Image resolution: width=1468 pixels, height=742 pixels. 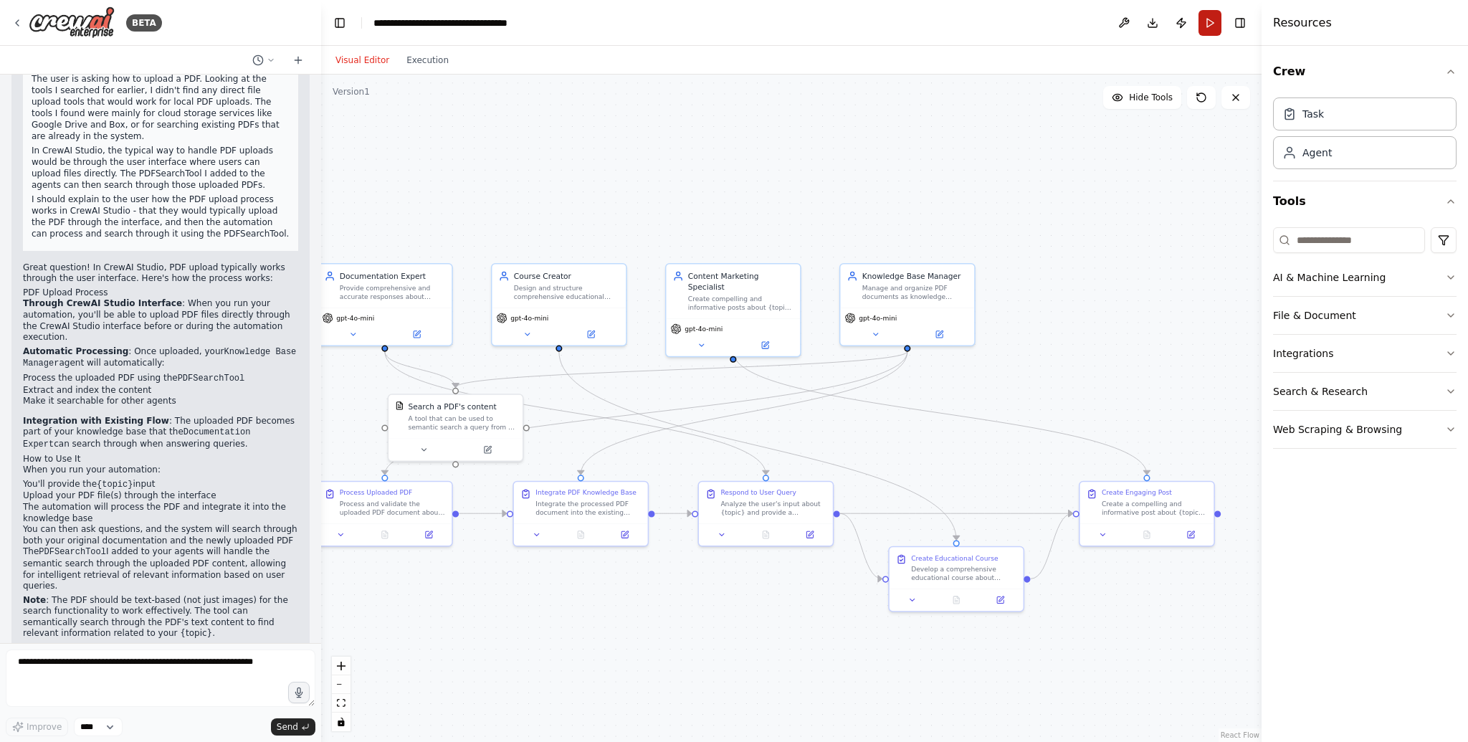 I want to click on p: The I added to your agents will handle the semantic search through the uploaded PDF content, allo..., so click(x=161, y=568).